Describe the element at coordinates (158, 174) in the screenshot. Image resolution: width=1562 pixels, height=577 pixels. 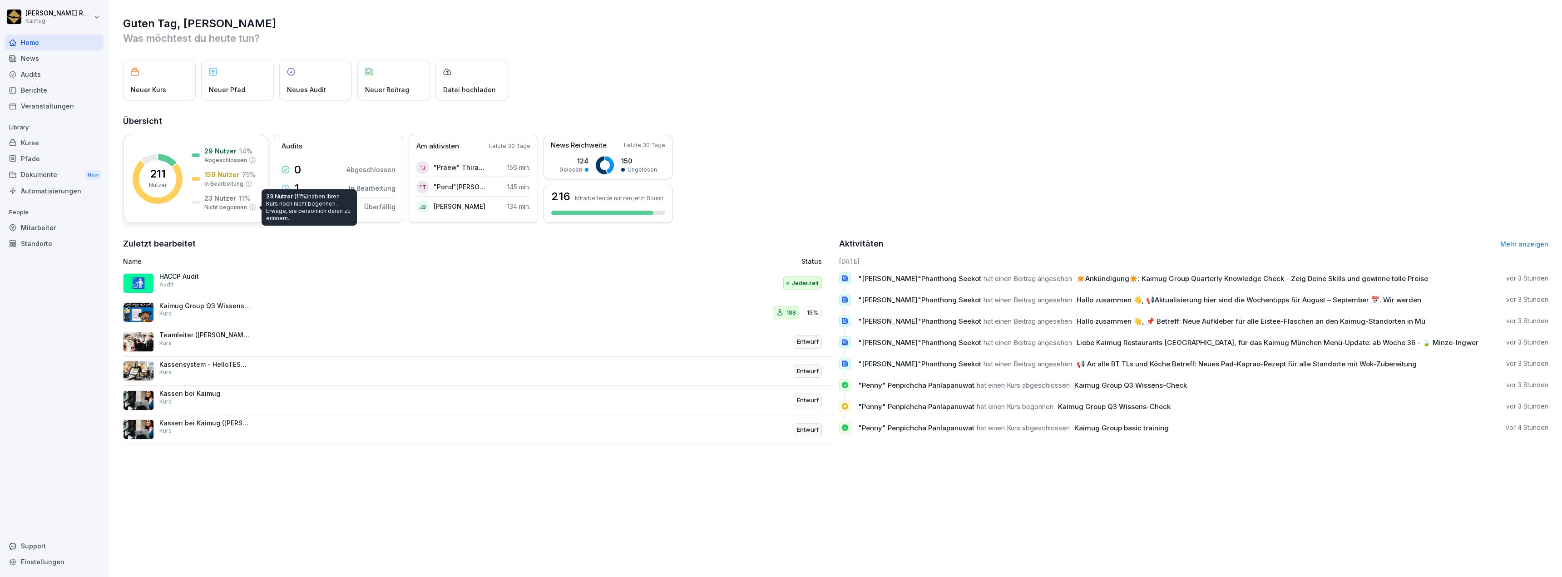
I see `p: 211` at that location.